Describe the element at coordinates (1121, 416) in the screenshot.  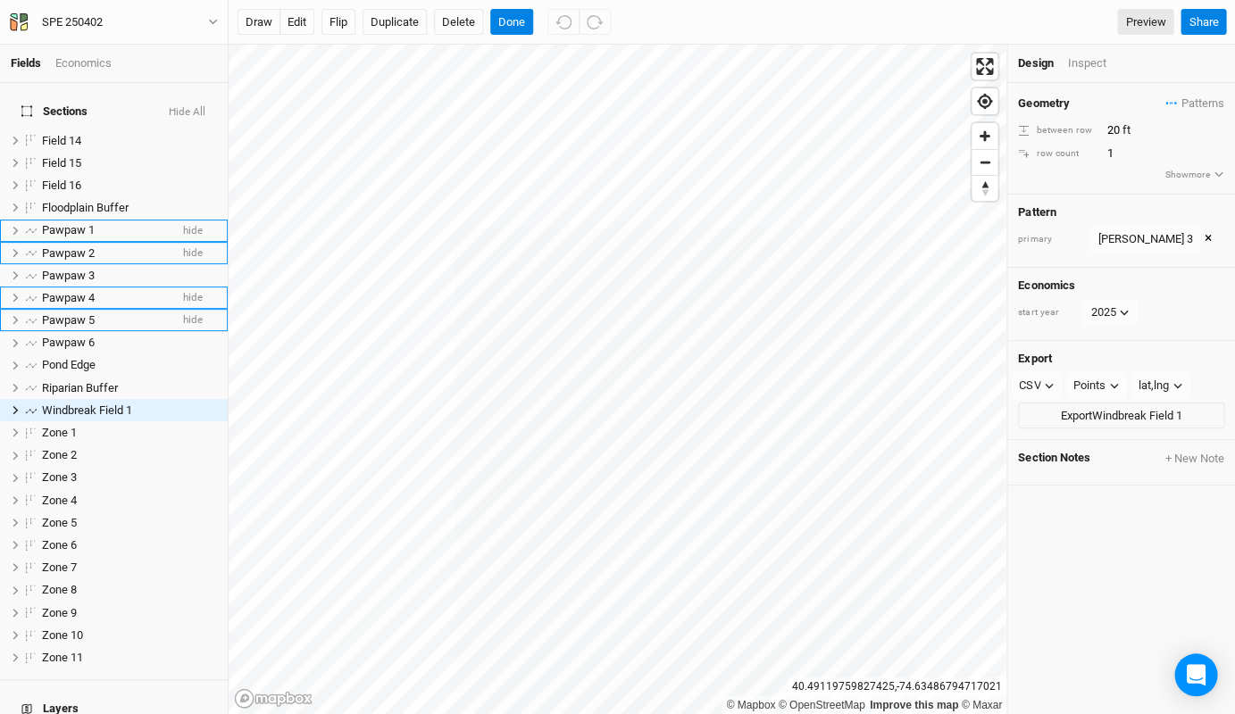
I see `button: ExportWindbreak Field 1` at that location.